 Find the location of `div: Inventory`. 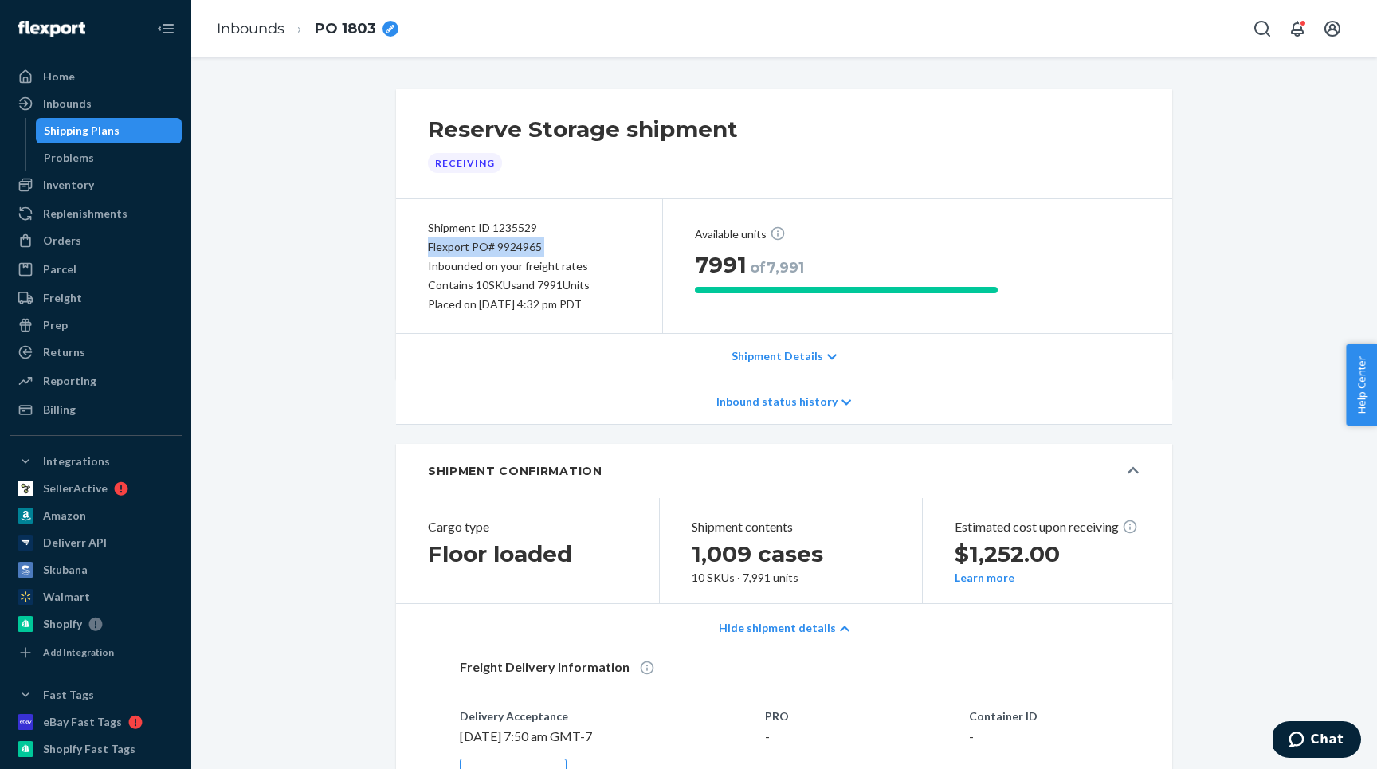

div: Inventory is located at coordinates (69, 185).